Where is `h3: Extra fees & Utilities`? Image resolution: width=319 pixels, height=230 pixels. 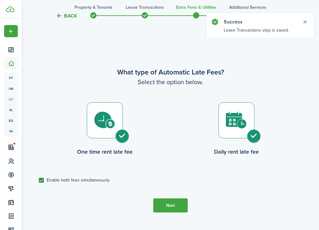
h3: Extra fees & Utilities is located at coordinates (196, 7).